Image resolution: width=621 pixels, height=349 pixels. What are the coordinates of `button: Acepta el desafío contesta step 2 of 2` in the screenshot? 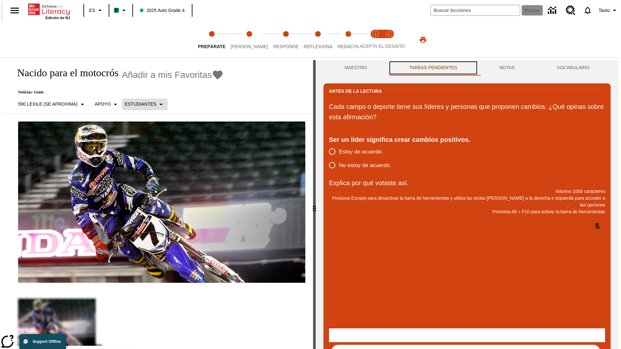 It's located at (389, 40).